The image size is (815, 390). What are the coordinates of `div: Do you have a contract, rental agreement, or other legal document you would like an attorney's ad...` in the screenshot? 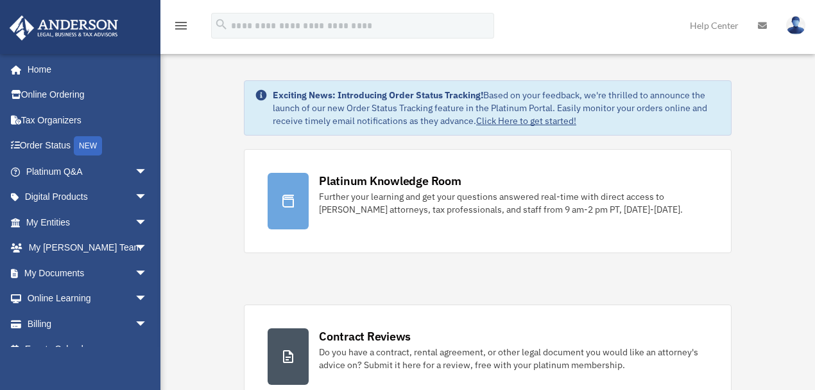 It's located at (513, 358).